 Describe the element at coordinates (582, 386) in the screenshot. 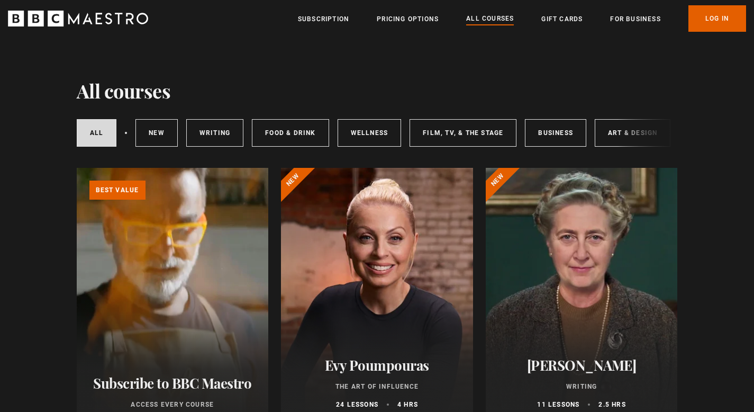

I see `p: Writing` at that location.